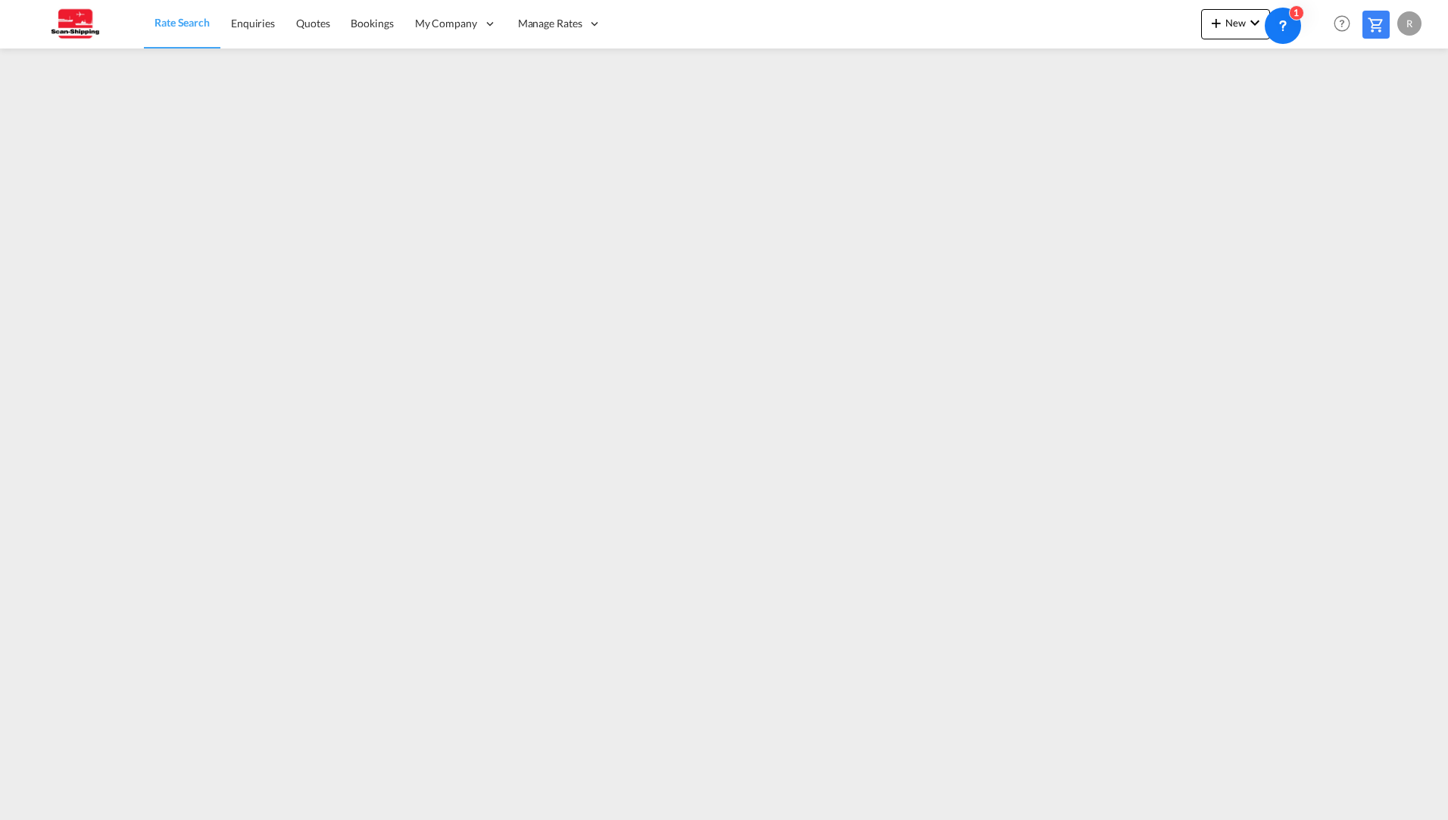 This screenshot has height=820, width=1448. I want to click on md-icon: icon-plus 400-fg, so click(1216, 23).